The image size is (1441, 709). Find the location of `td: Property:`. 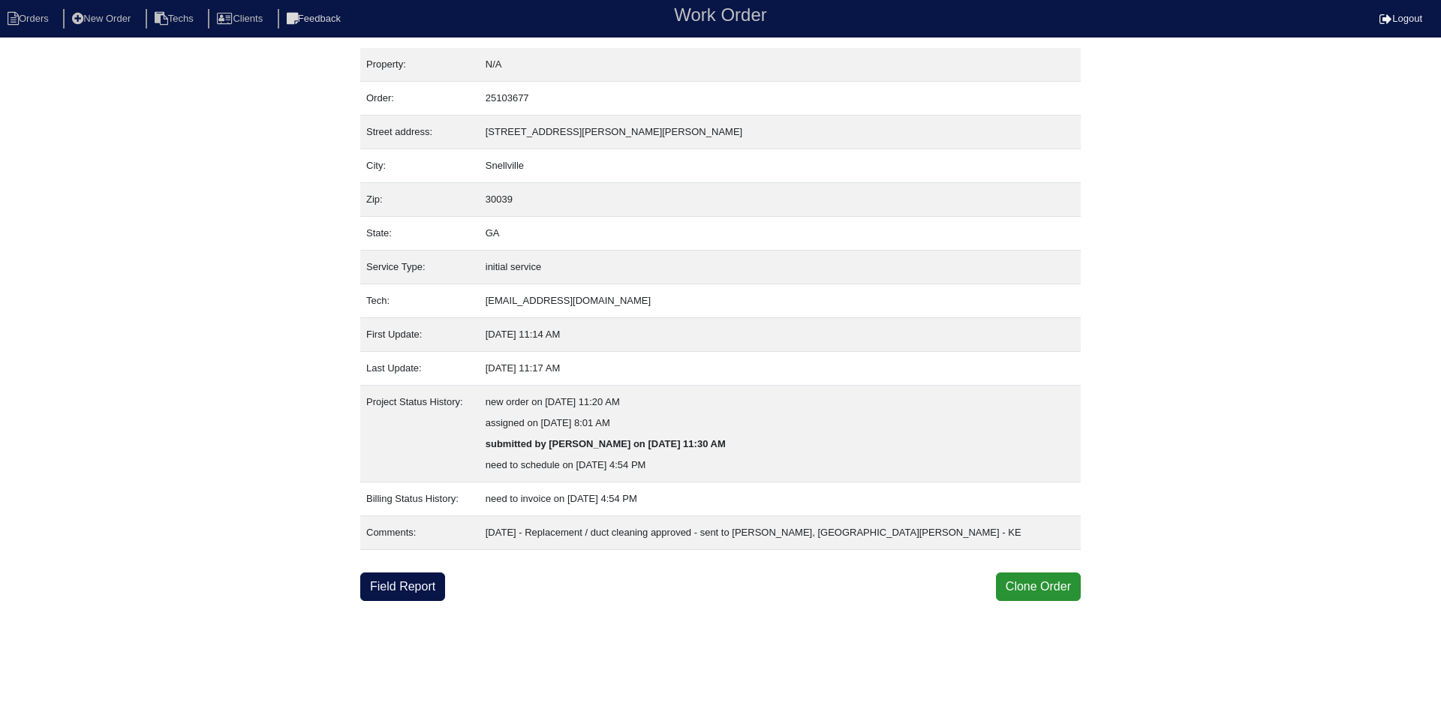

td: Property: is located at coordinates (419, 65).